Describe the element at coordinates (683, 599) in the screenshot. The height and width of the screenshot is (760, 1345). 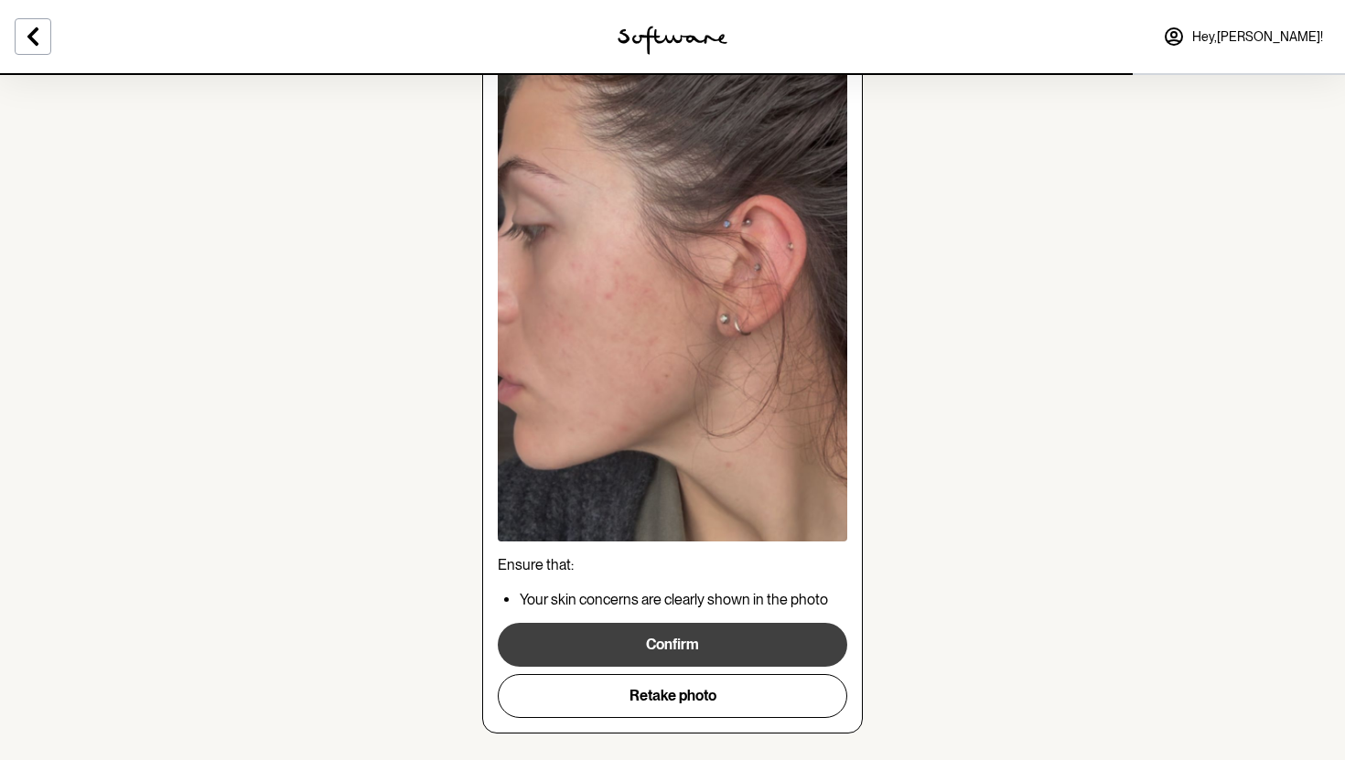
I see `p: Your skin concerns are clearly shown in the photo` at that location.